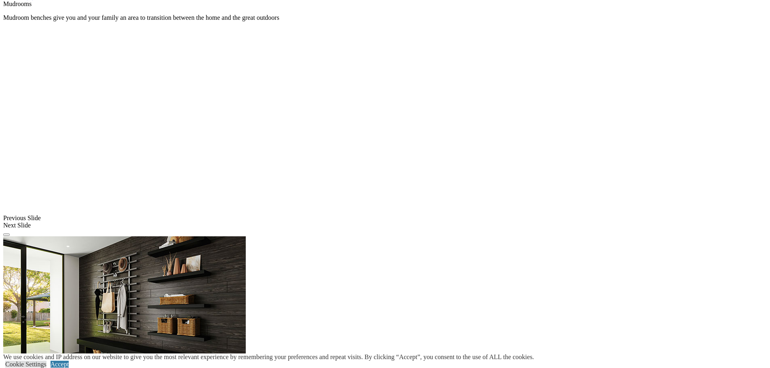  I want to click on p: Mudroom benches give you and your family an area to transition between the home and the great out..., so click(385, 18).